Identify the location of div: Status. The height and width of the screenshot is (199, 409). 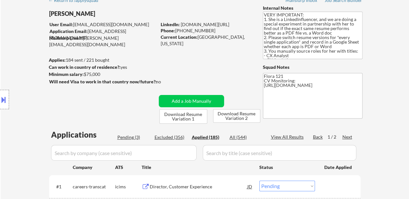
(287, 167).